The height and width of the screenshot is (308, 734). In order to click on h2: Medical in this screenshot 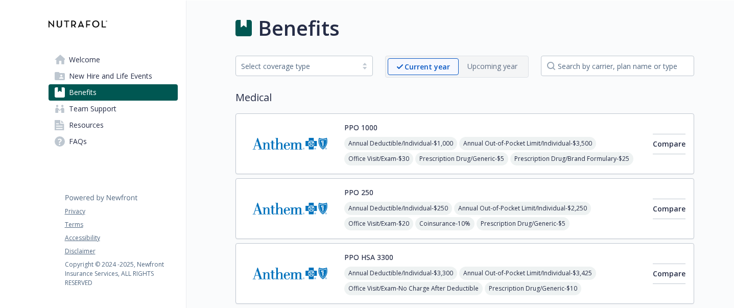, I will do `click(465, 98)`.